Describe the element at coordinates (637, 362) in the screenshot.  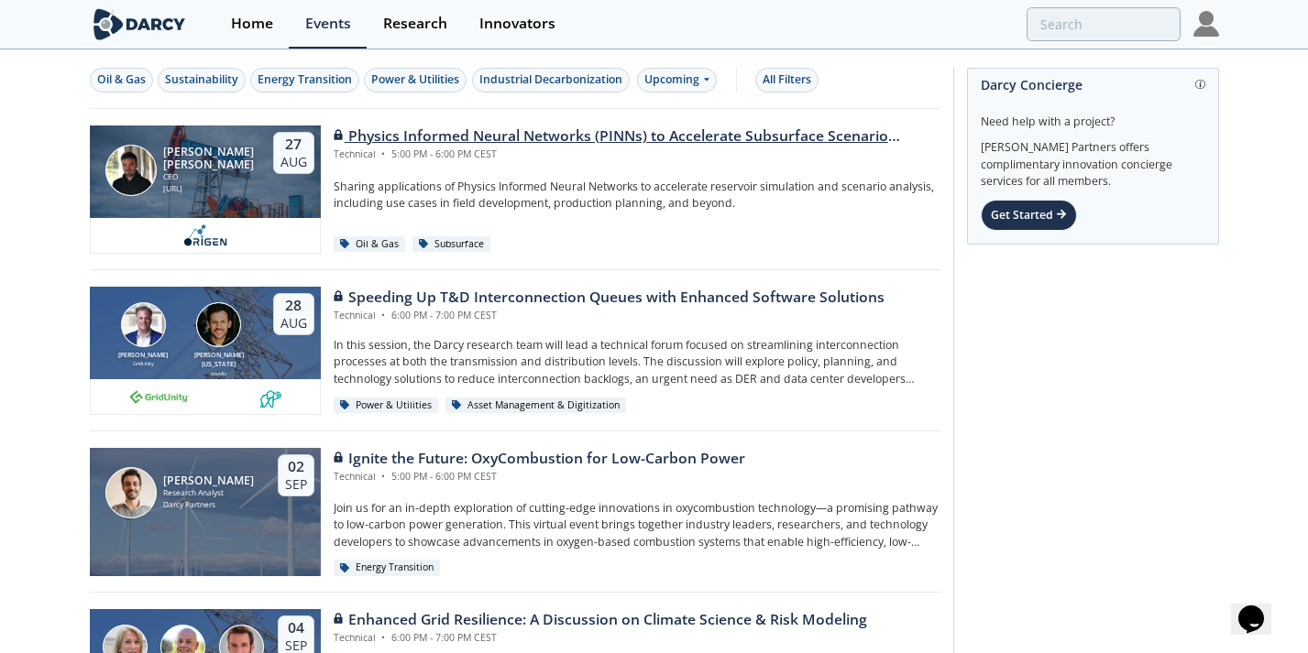
I see `p: In this session, the Darcy research team will lead a technical forum focused on streamlining inte...` at that location.